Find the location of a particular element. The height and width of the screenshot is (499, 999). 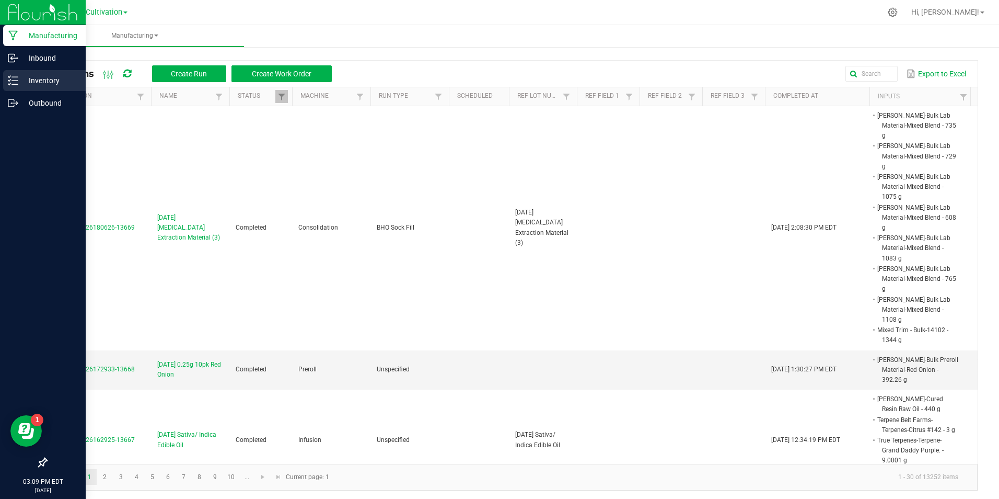

button: Export to Excel is located at coordinates (937, 74).